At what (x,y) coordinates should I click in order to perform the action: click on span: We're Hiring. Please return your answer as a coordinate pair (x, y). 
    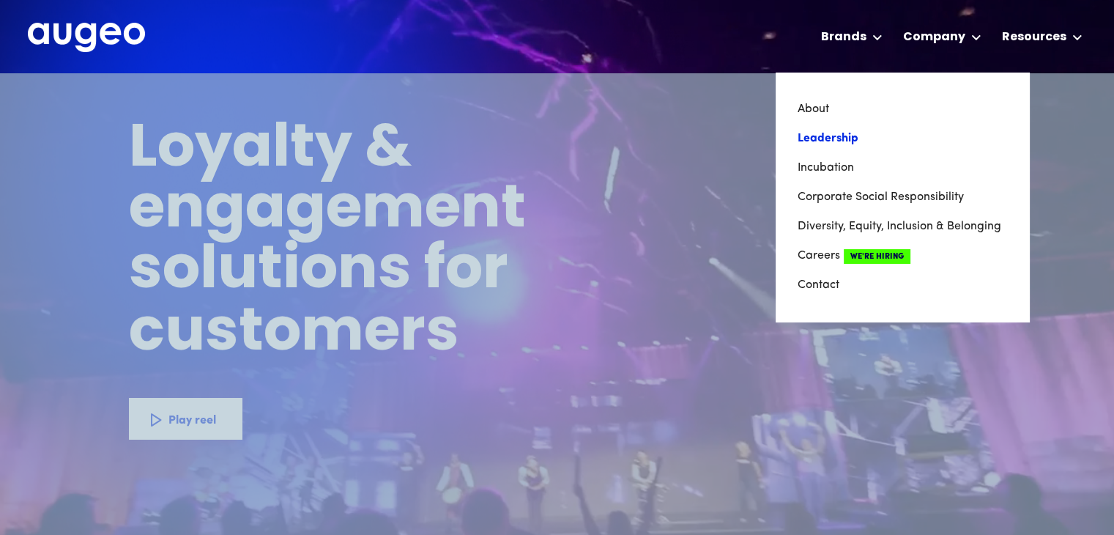
    Looking at the image, I should click on (877, 256).